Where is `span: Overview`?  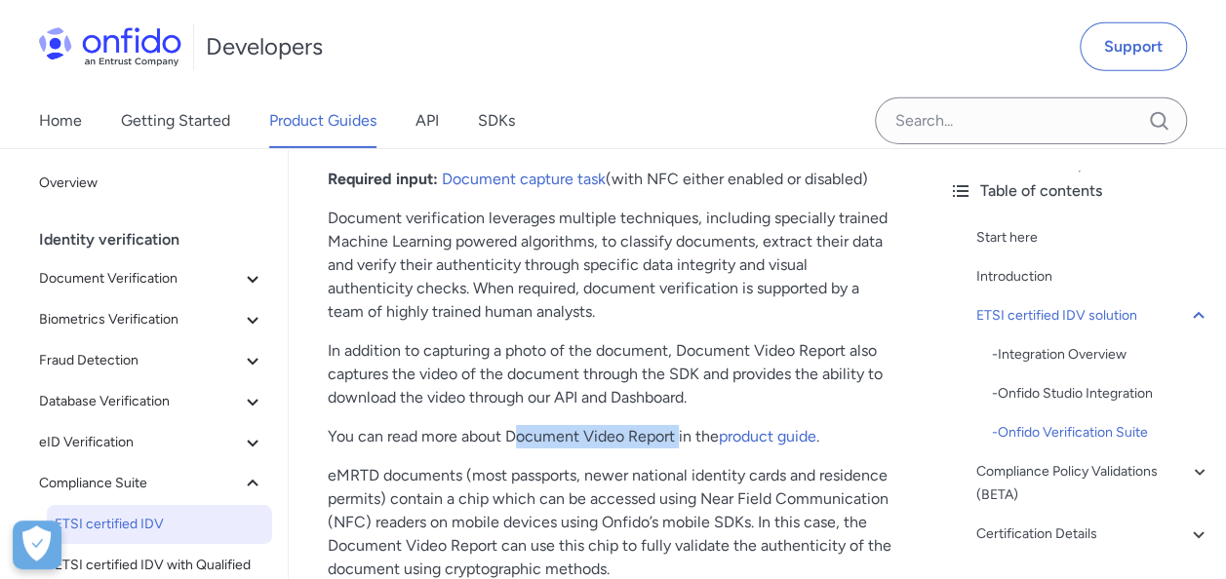 span: Overview is located at coordinates (151, 183).